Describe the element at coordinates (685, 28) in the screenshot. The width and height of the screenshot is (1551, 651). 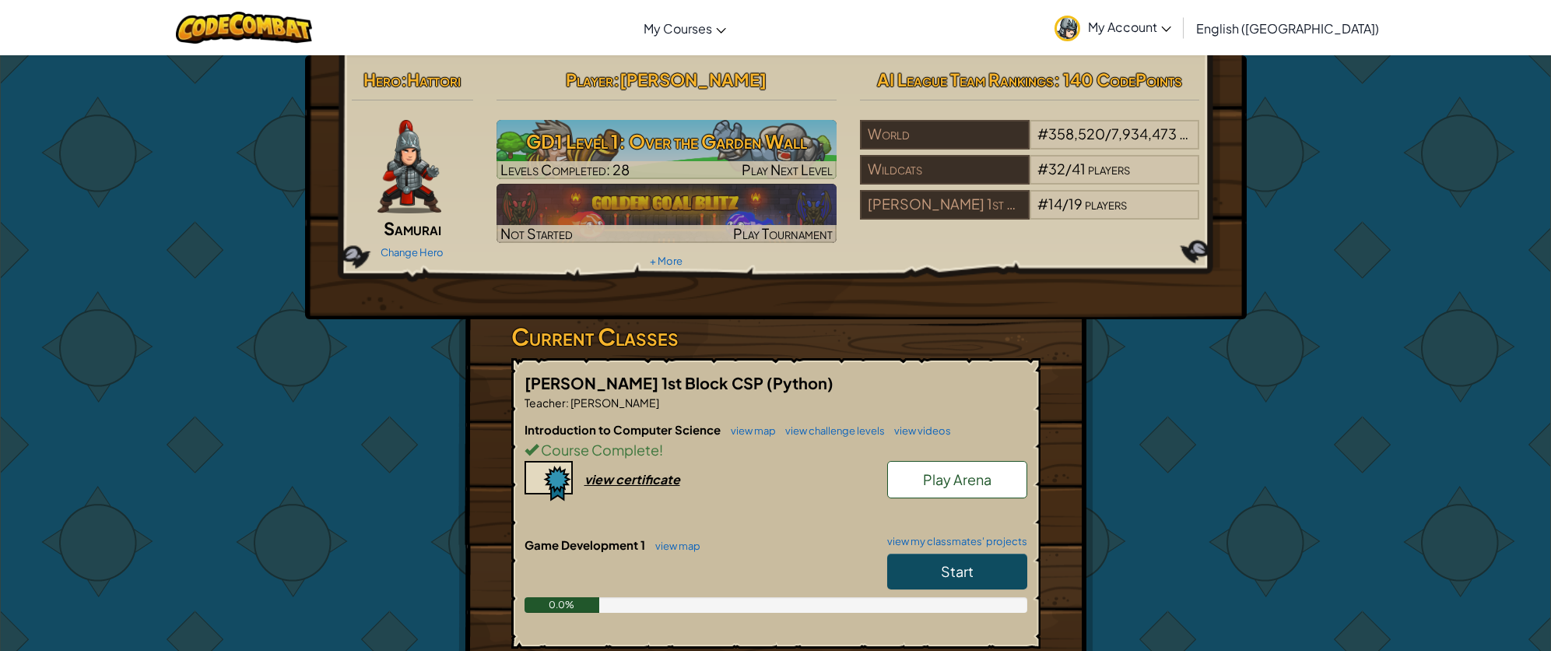
I see `a: My Courses` at that location.